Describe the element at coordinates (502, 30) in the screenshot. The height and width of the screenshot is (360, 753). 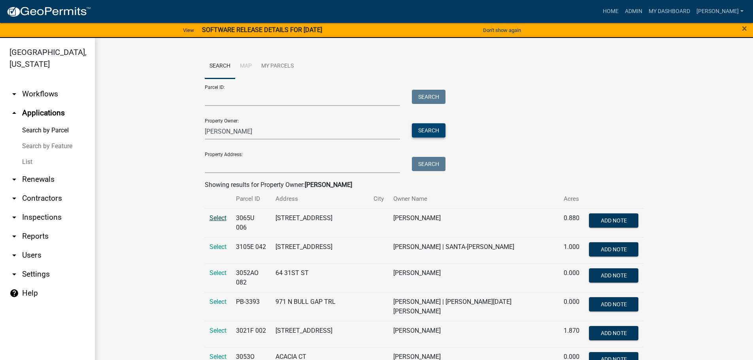
I see `button: Don't show again` at that location.